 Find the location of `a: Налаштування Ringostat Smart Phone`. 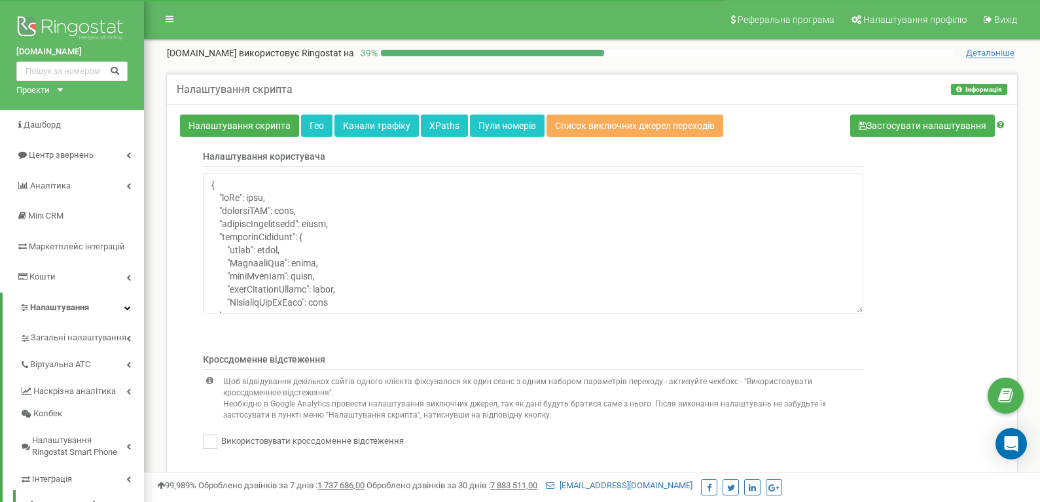

a: Налаштування Ringostat Smart Phone is located at coordinates (82, 445).